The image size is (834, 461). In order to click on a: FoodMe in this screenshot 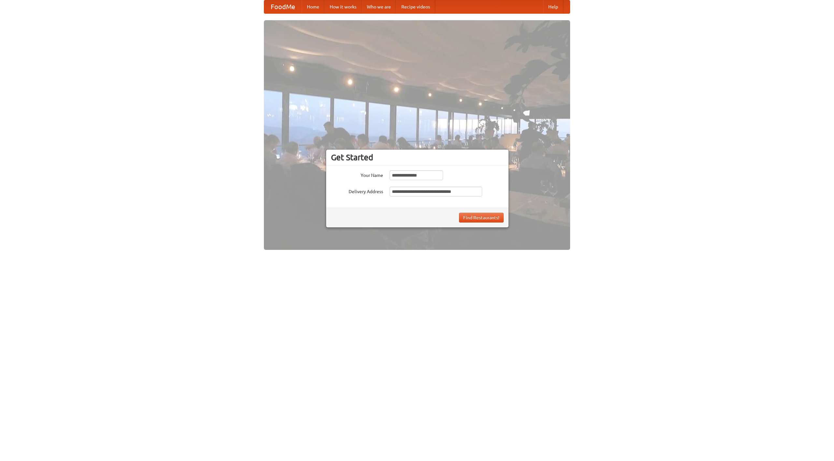, I will do `click(283, 7)`.